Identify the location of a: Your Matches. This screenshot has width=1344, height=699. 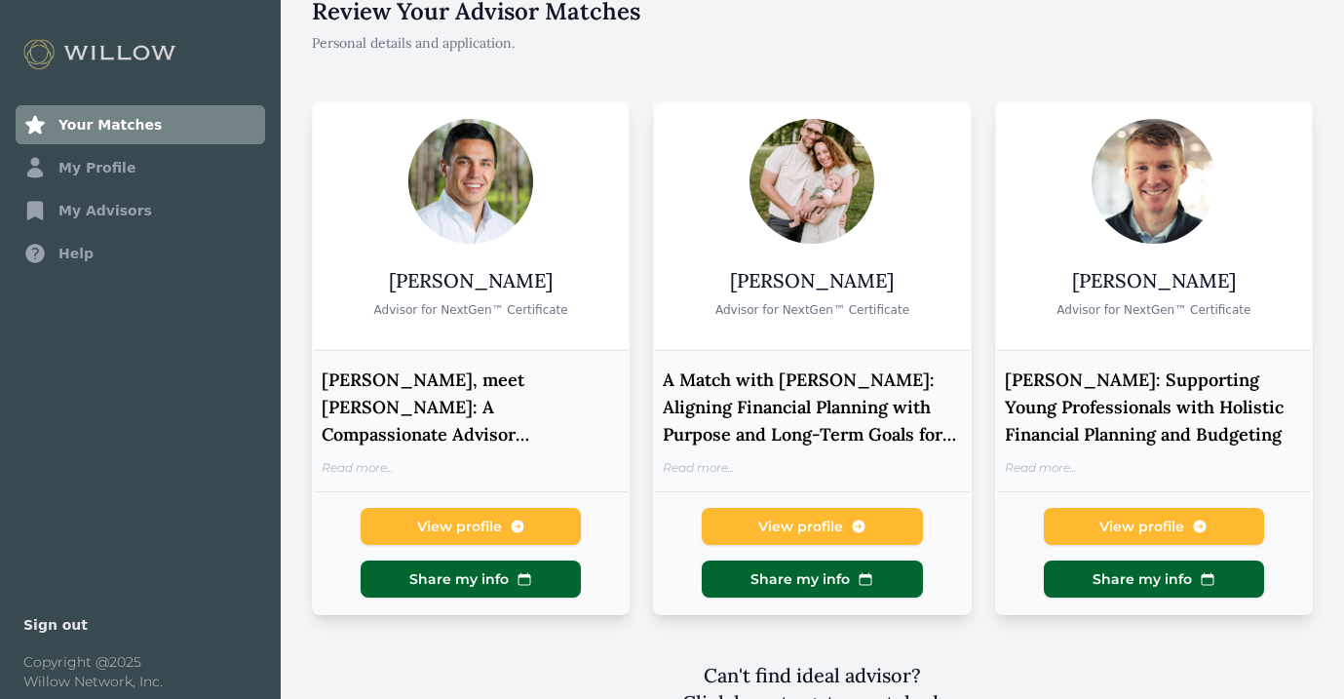
(140, 125).